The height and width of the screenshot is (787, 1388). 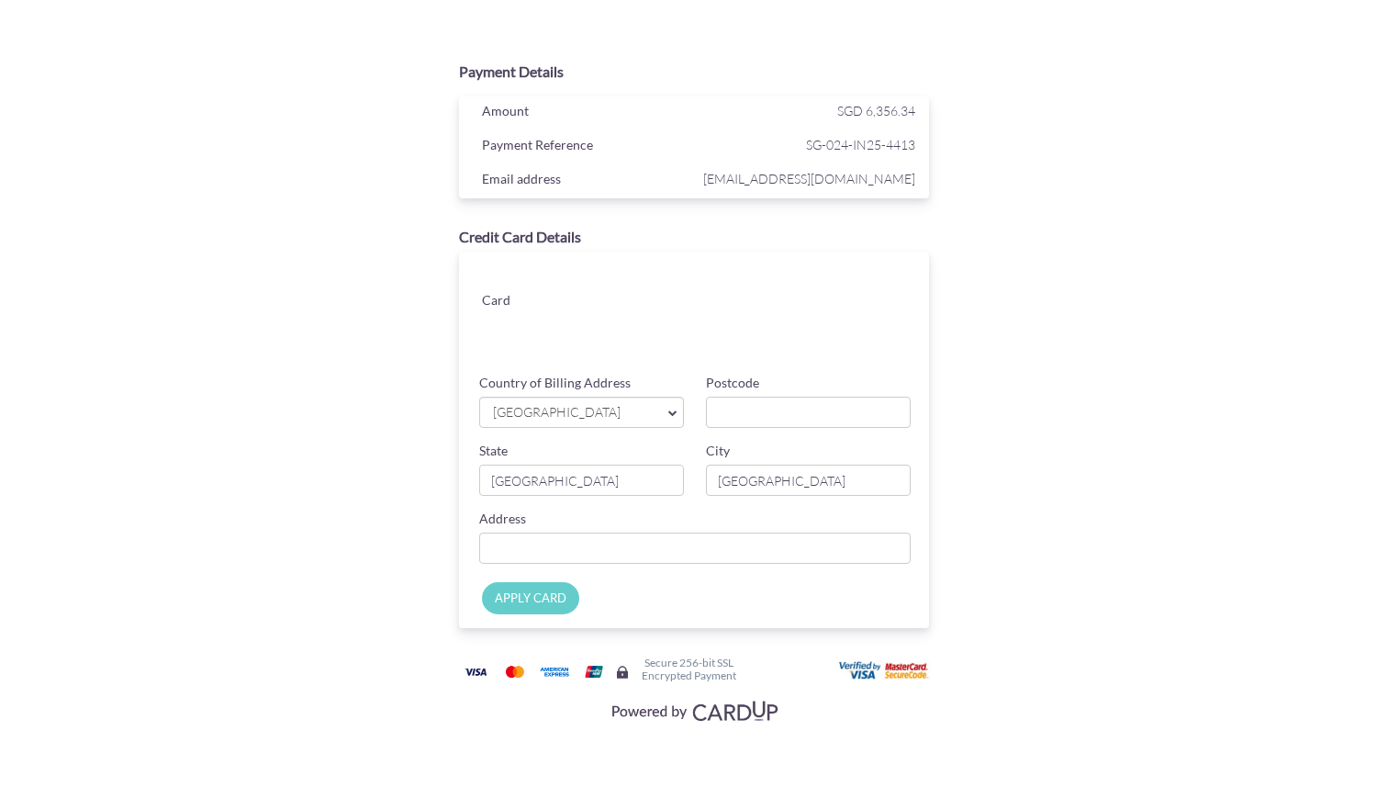 I want to click on div: Card, so click(x=525, y=302).